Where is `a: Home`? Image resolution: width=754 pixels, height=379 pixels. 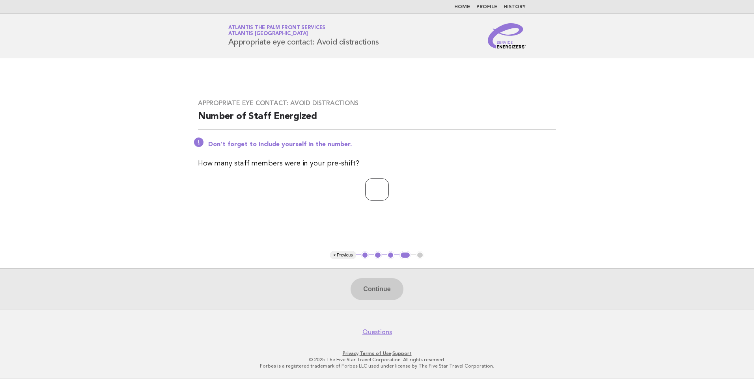
a: Home is located at coordinates (462, 7).